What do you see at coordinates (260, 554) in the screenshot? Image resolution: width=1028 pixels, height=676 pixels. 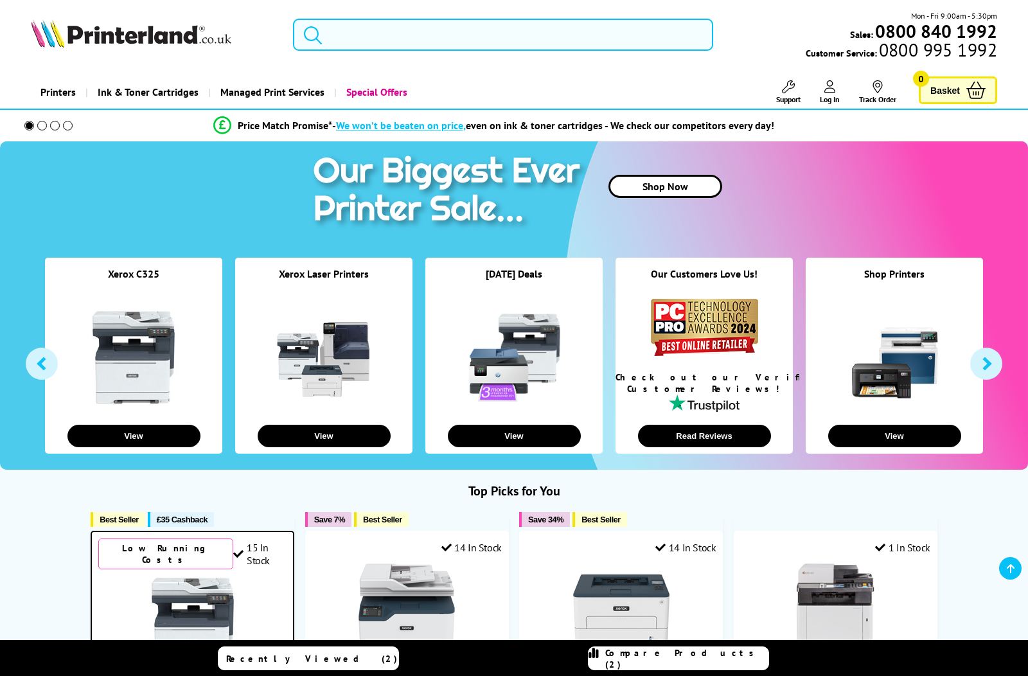 I see `div: 15 In Stock` at bounding box center [260, 554].